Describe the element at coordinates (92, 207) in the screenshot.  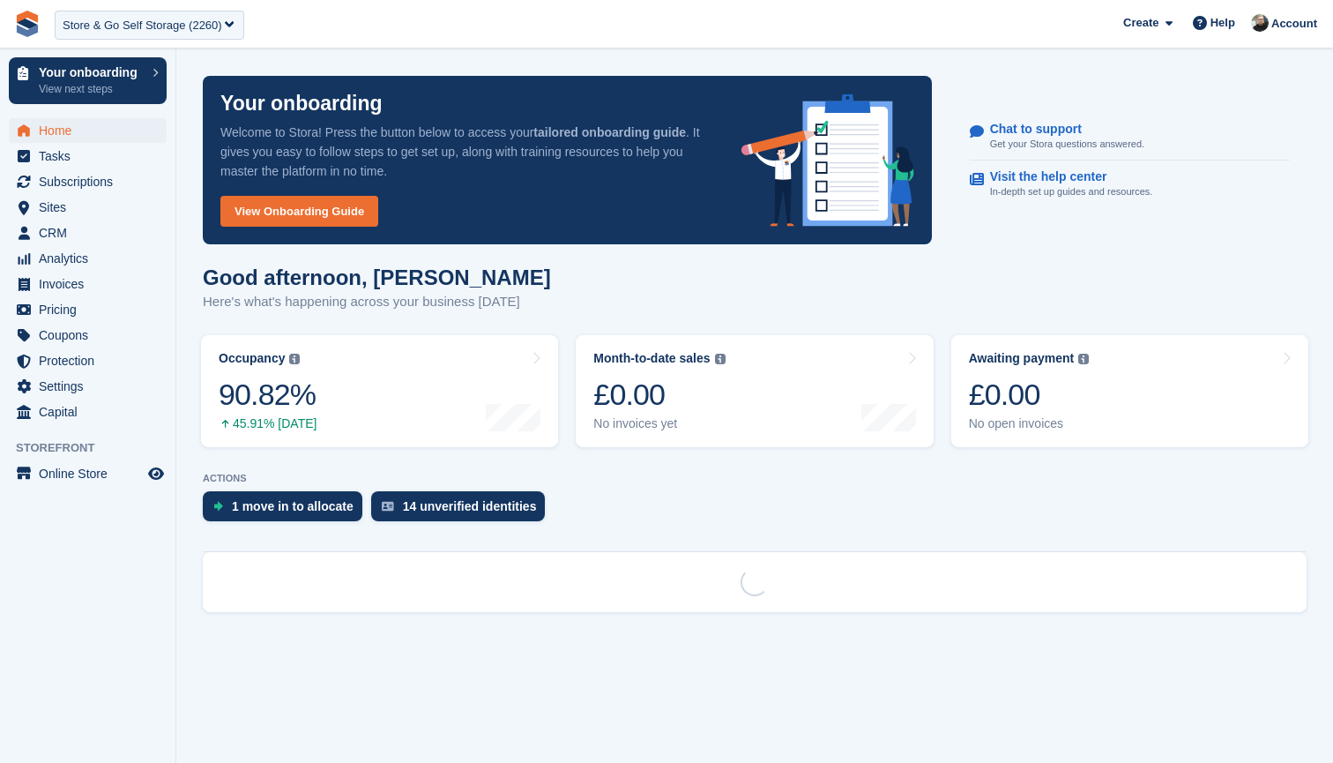
I see `span: Sites` at that location.